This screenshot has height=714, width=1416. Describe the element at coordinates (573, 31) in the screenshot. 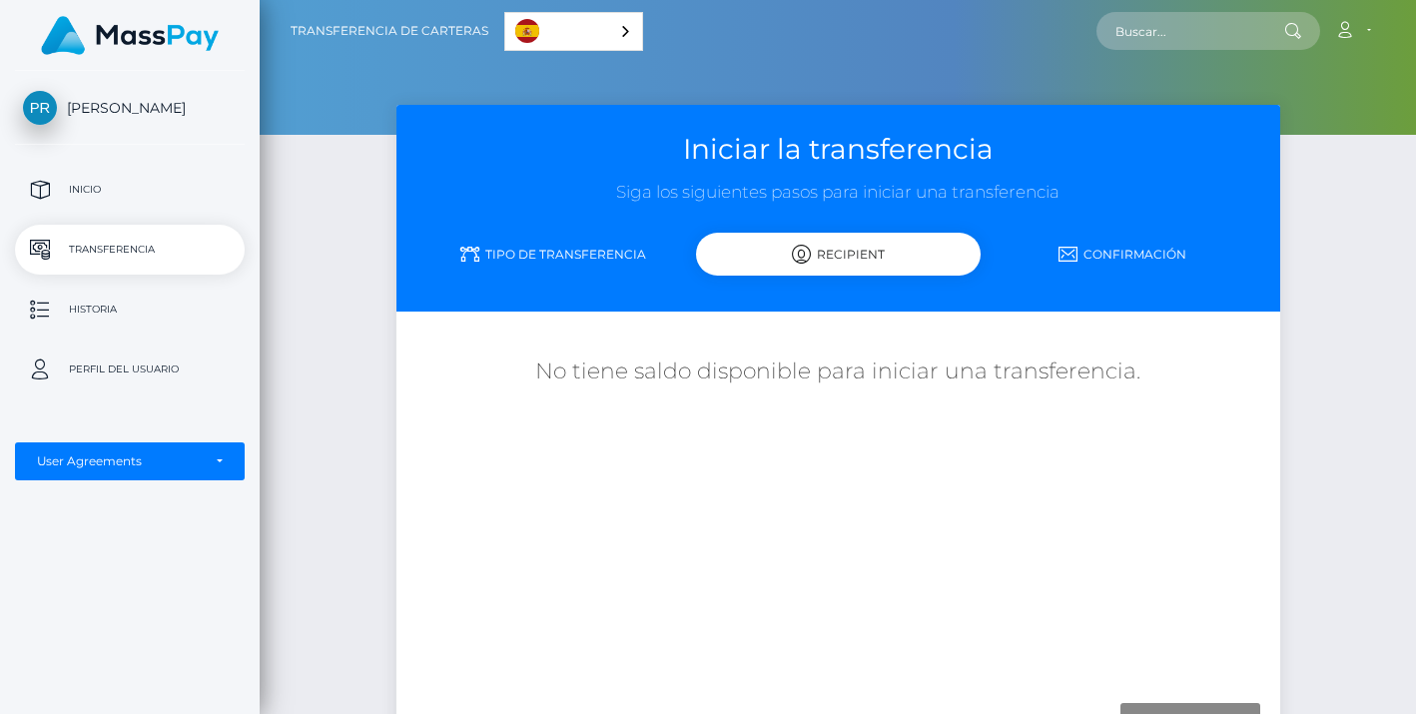

I see `div: Language` at that location.